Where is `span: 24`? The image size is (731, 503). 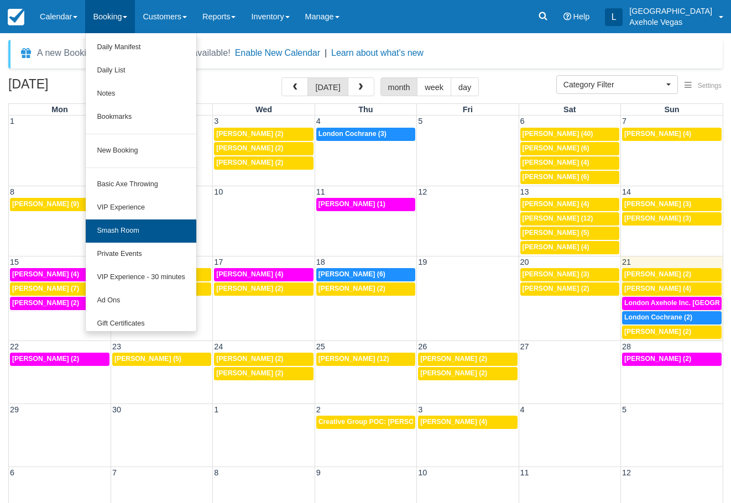 span: 24 is located at coordinates (218, 347).